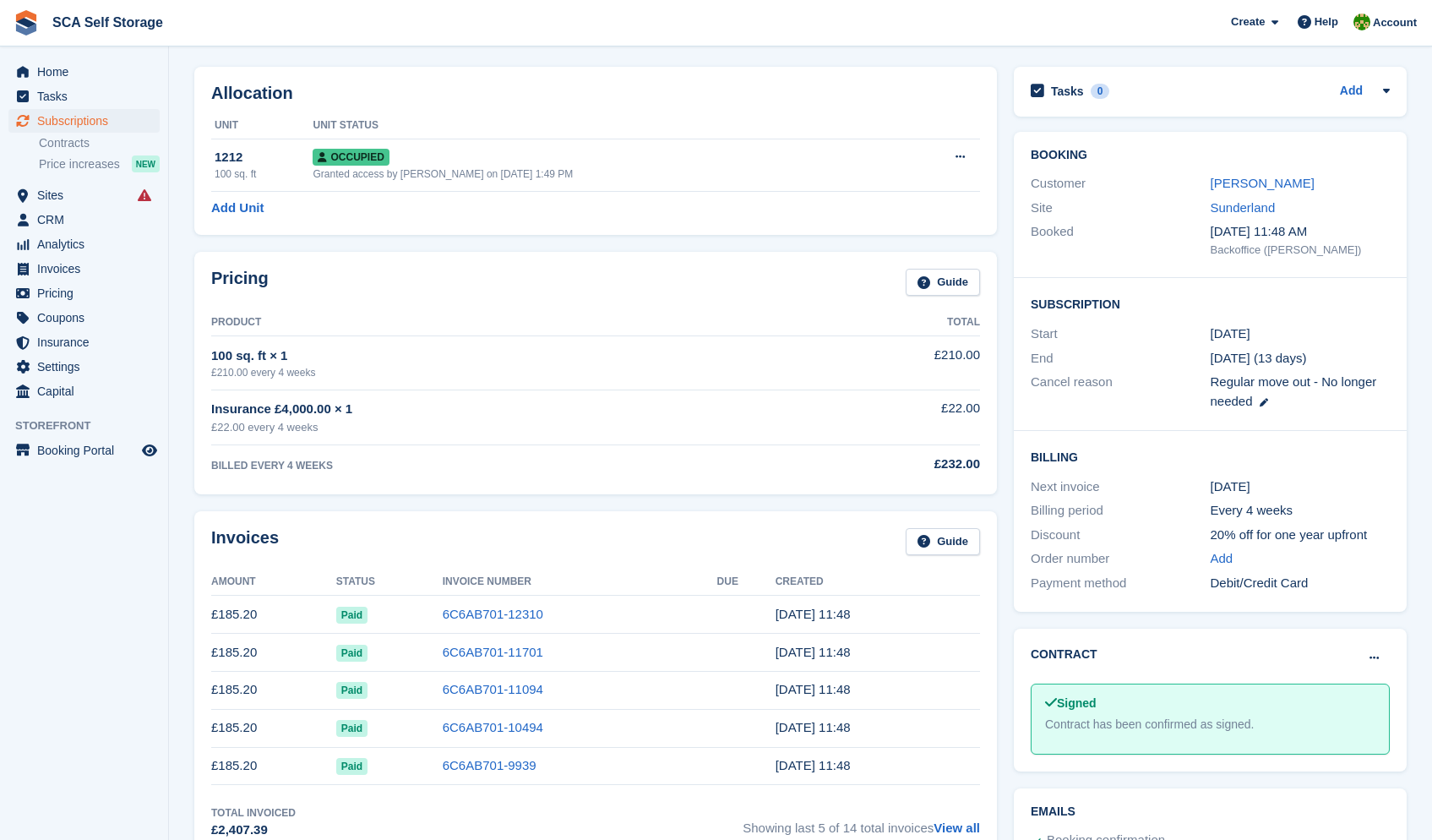  Describe the element at coordinates (87, 366) in the screenshot. I see `span: Settings` at that location.